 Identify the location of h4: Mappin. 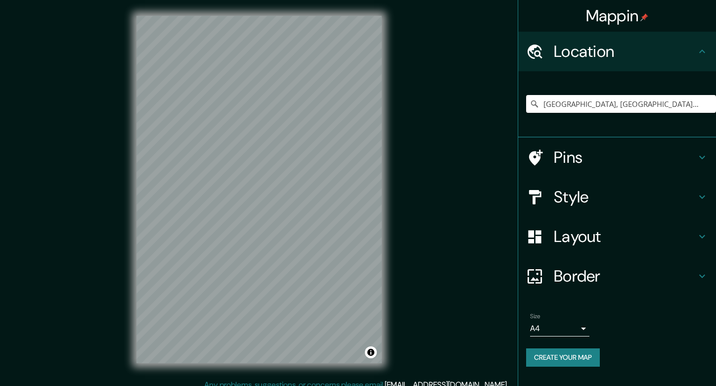
(617, 16).